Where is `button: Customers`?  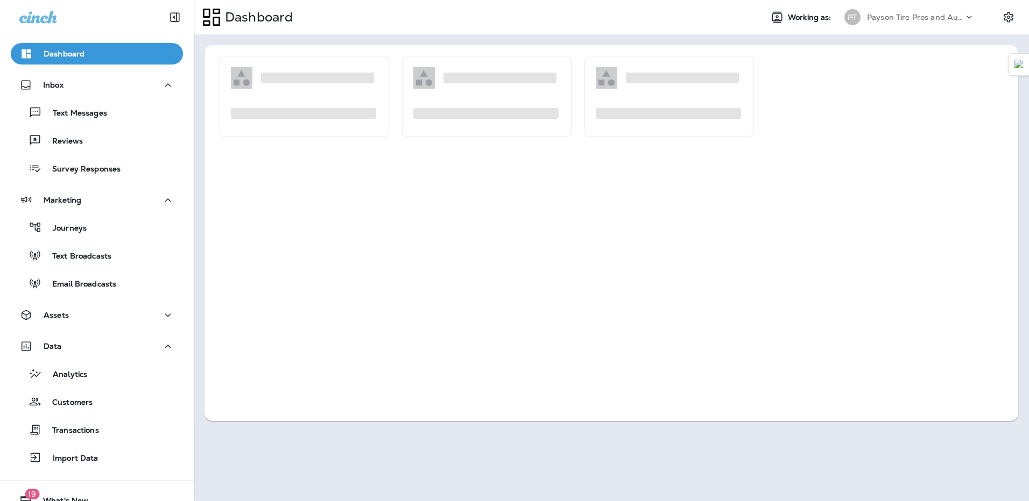 button: Customers is located at coordinates (97, 402).